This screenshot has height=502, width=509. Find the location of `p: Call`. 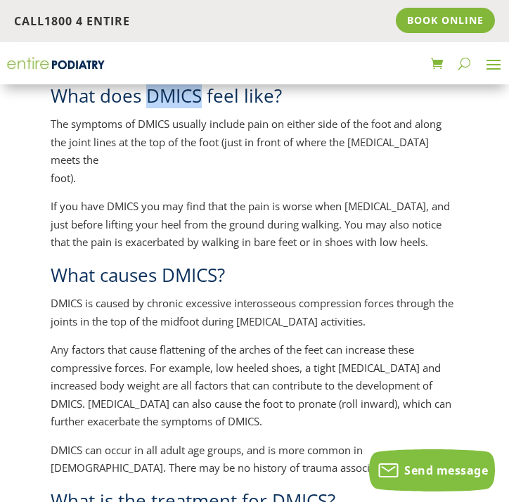

p: Call is located at coordinates (134, 22).